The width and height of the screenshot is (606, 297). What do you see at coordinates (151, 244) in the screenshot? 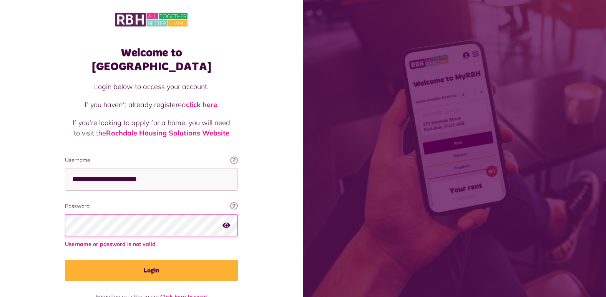
I see `span: Username or password is not valid` at bounding box center [151, 244].